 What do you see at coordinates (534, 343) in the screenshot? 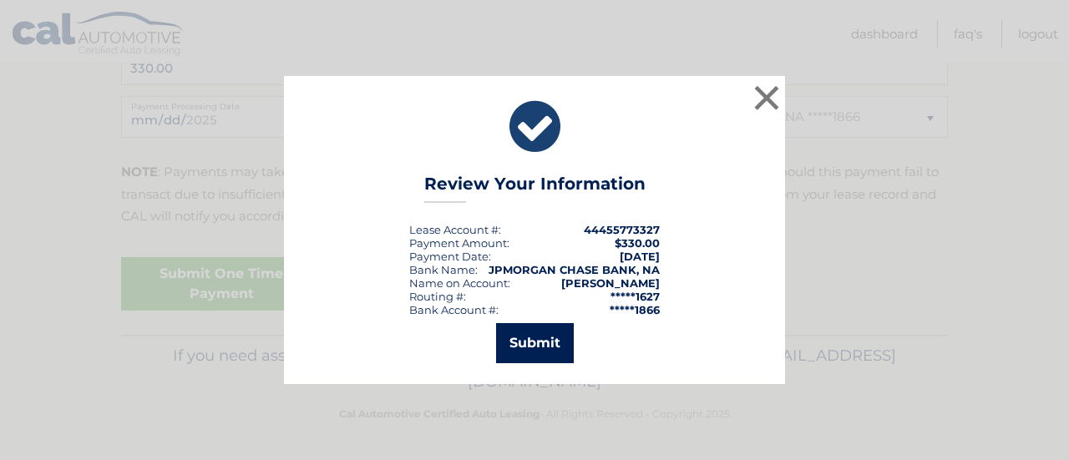
I see `button: Submit` at bounding box center [534, 343].